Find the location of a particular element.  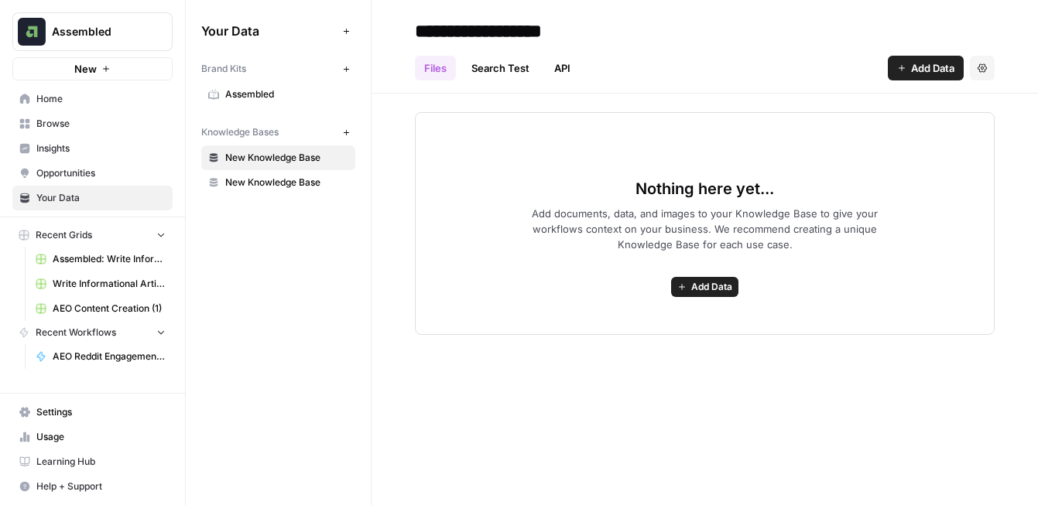

button: Recent Workflows is located at coordinates (92, 333).